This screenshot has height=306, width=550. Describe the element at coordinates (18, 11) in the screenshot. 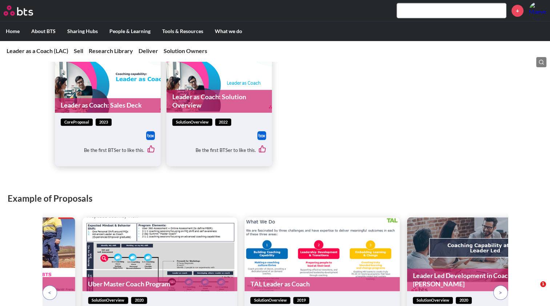

I see `img: BTS Logo` at that location.